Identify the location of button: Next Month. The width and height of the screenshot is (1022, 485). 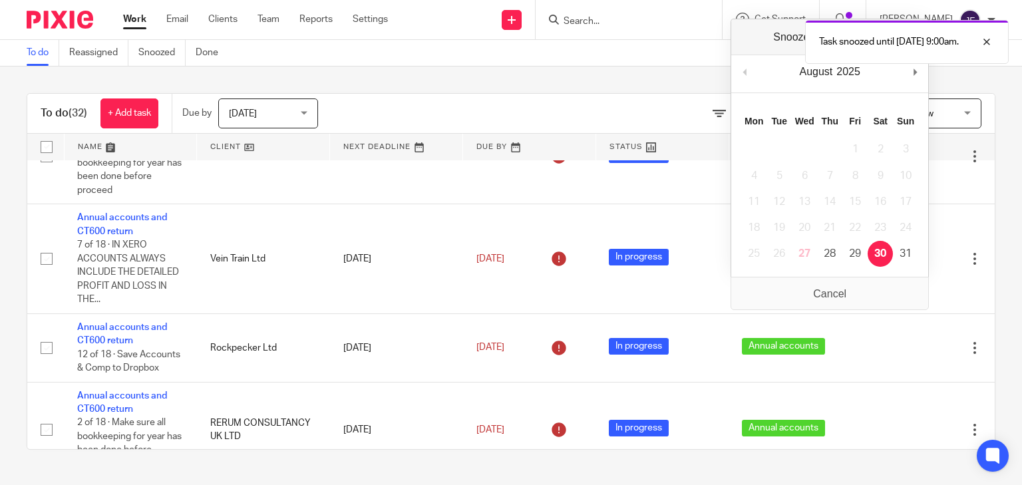
(915, 72).